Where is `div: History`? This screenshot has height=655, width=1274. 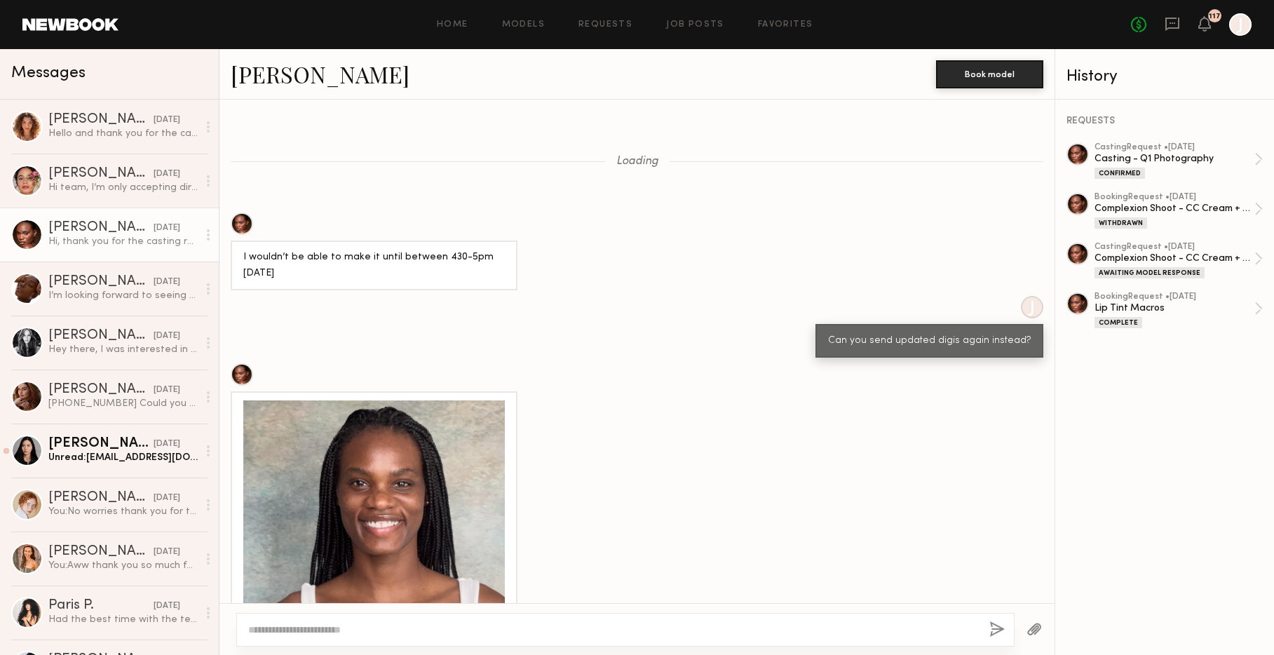
div: History is located at coordinates (1165, 76).